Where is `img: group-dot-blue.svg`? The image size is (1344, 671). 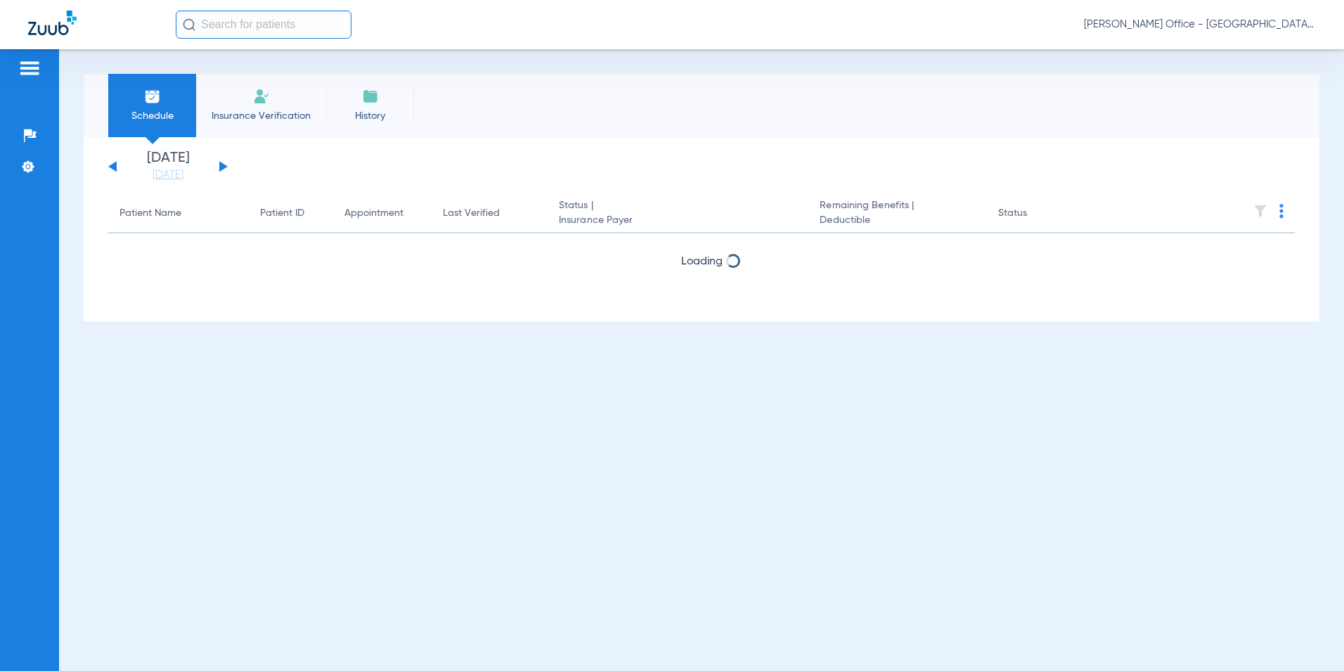 img: group-dot-blue.svg is located at coordinates (1281, 211).